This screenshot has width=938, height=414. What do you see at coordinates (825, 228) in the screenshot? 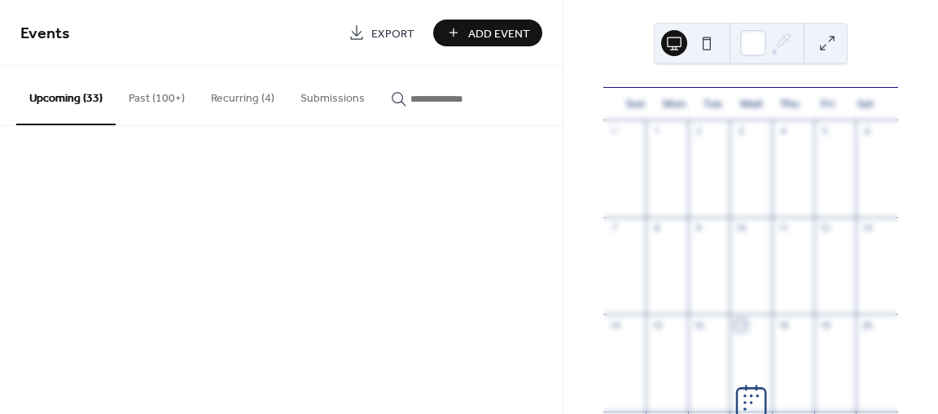
I see `div: 12` at bounding box center [825, 228].